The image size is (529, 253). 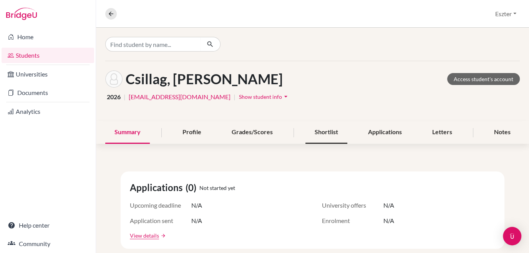 I want to click on a: Access student's account, so click(x=483, y=79).